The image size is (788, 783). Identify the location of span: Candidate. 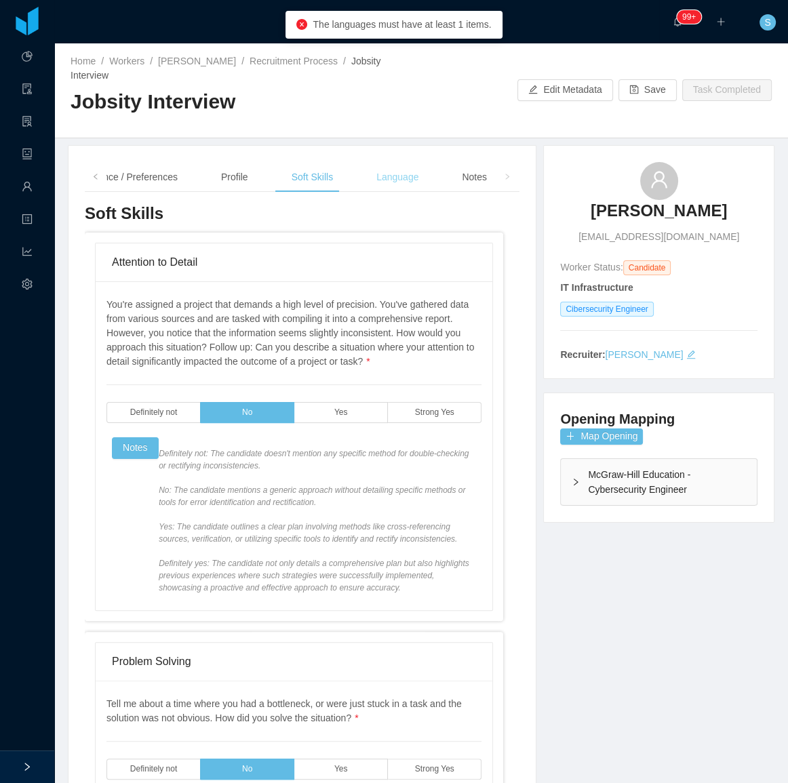
(647, 268).